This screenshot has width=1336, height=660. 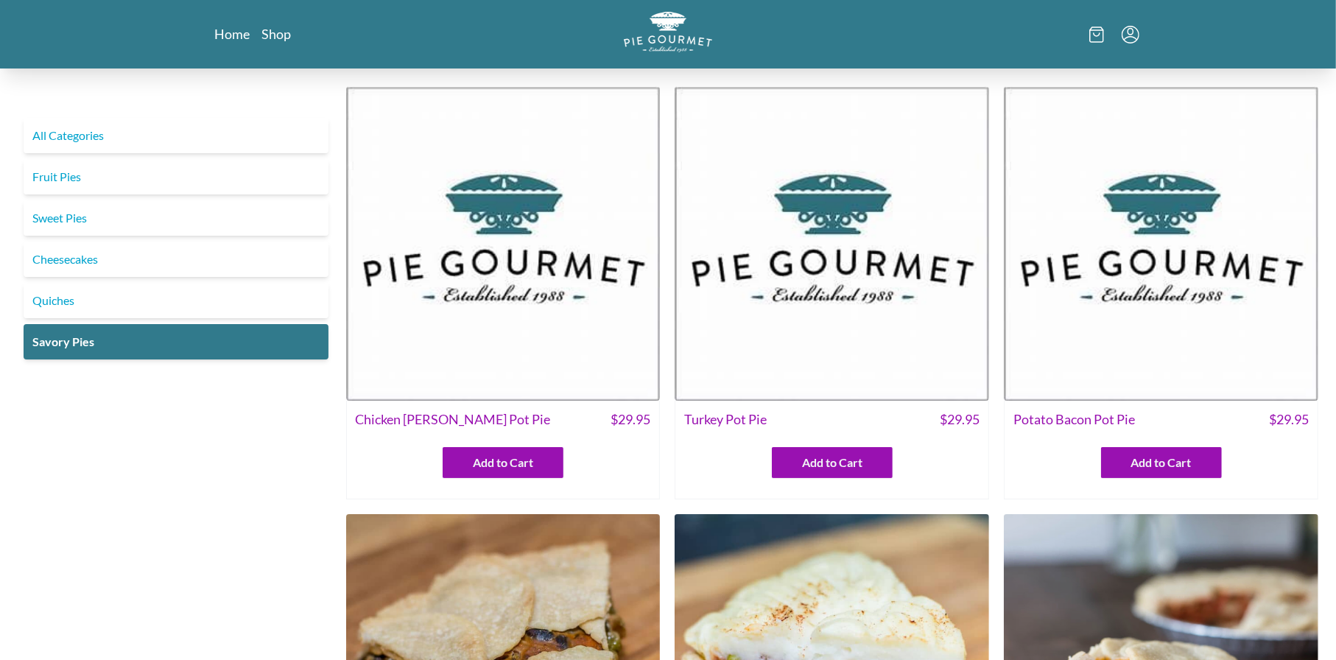 What do you see at coordinates (276, 34) in the screenshot?
I see `a: Shop` at bounding box center [276, 34].